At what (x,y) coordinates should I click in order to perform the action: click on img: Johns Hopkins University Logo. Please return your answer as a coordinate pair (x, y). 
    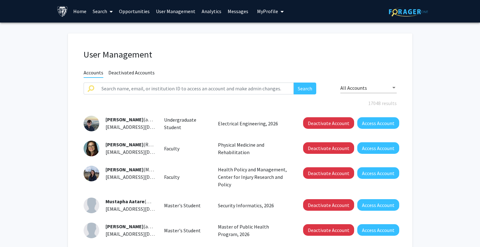
    Looking at the image, I should click on (62, 11).